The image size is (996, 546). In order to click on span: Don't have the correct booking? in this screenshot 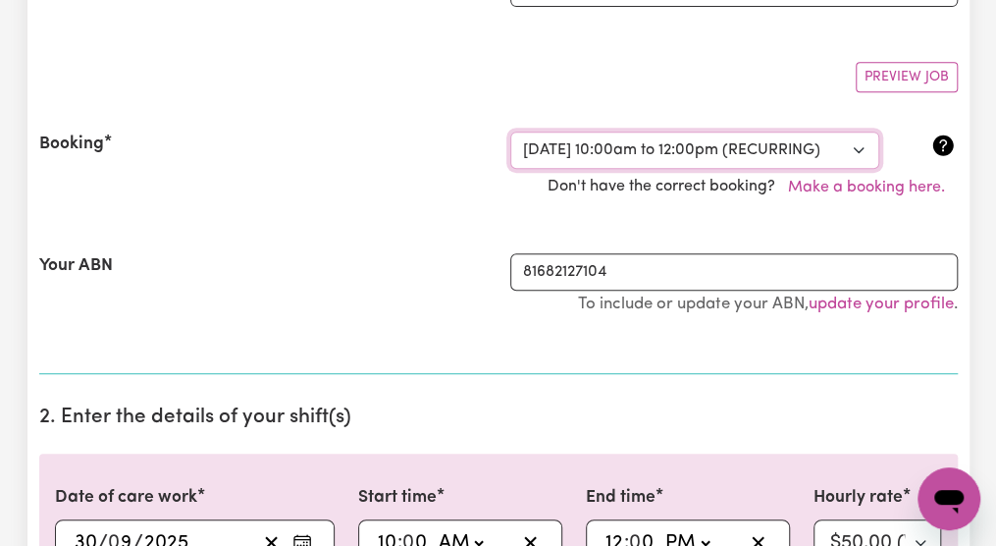, I will do `click(753, 186)`.